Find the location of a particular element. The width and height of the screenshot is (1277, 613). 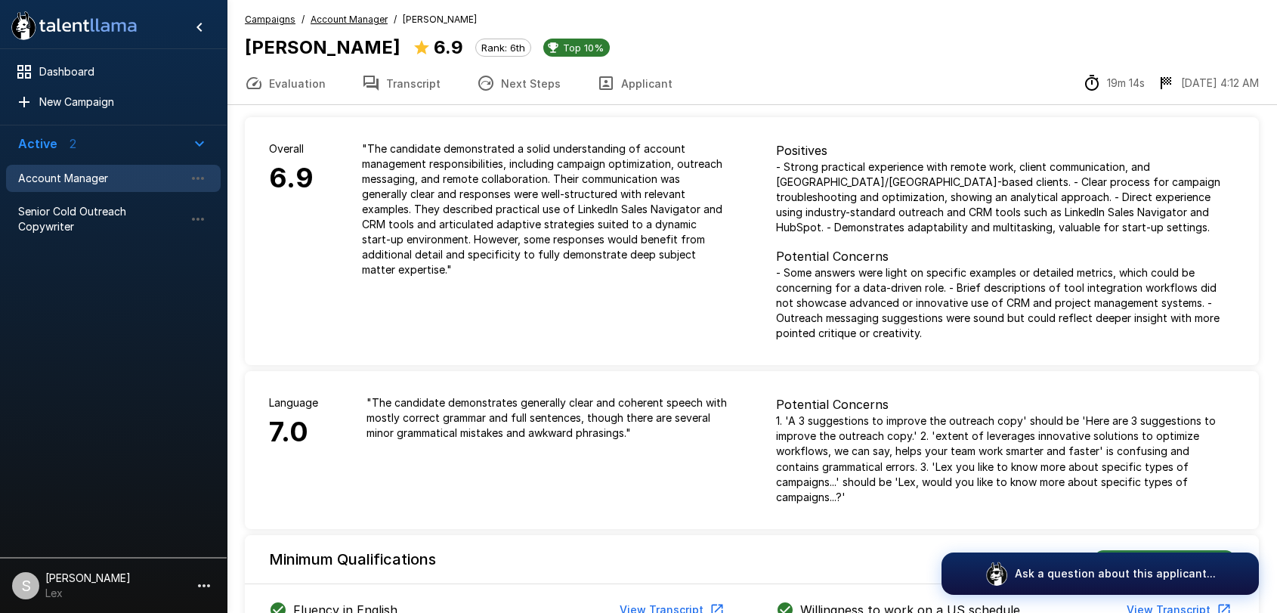

p: Positives is located at coordinates (1005, 150).